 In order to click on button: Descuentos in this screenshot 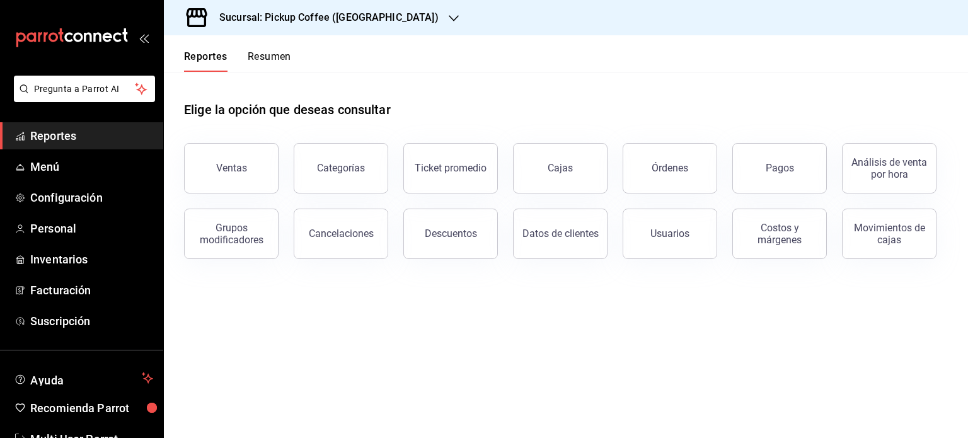, I will do `click(451, 234)`.